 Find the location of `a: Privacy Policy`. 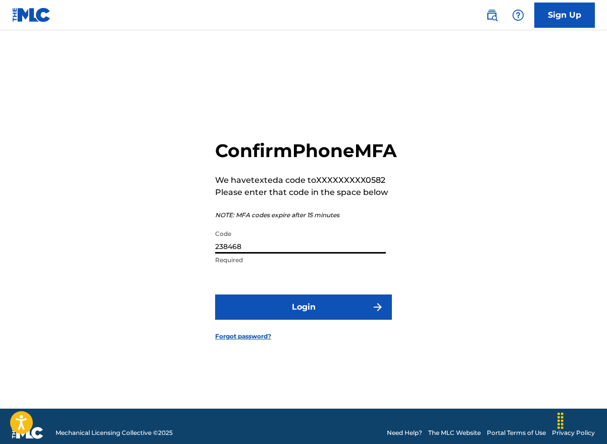

a: Privacy Policy is located at coordinates (574, 433).